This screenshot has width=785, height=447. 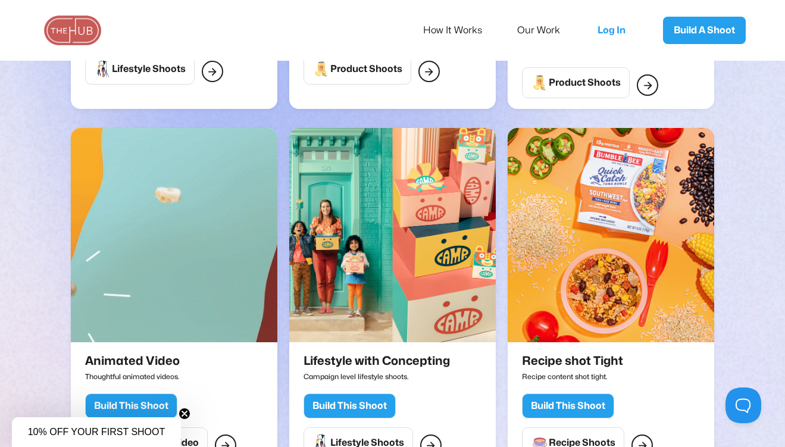 I want to click on a: Lifestyle with Concepting, so click(x=392, y=241).